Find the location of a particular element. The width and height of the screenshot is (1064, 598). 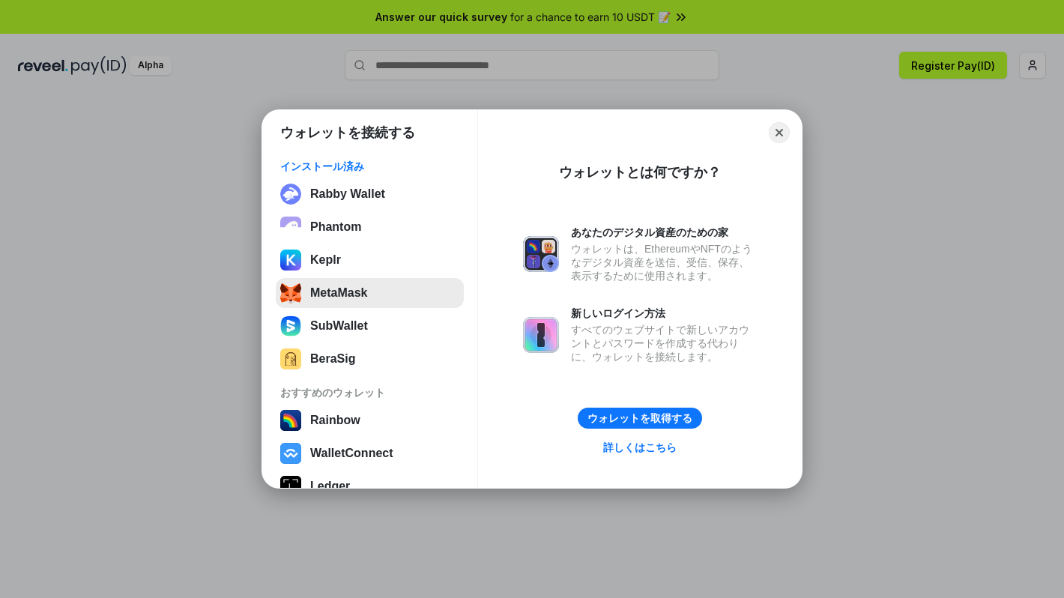

div: インストール済み is located at coordinates (370, 166).